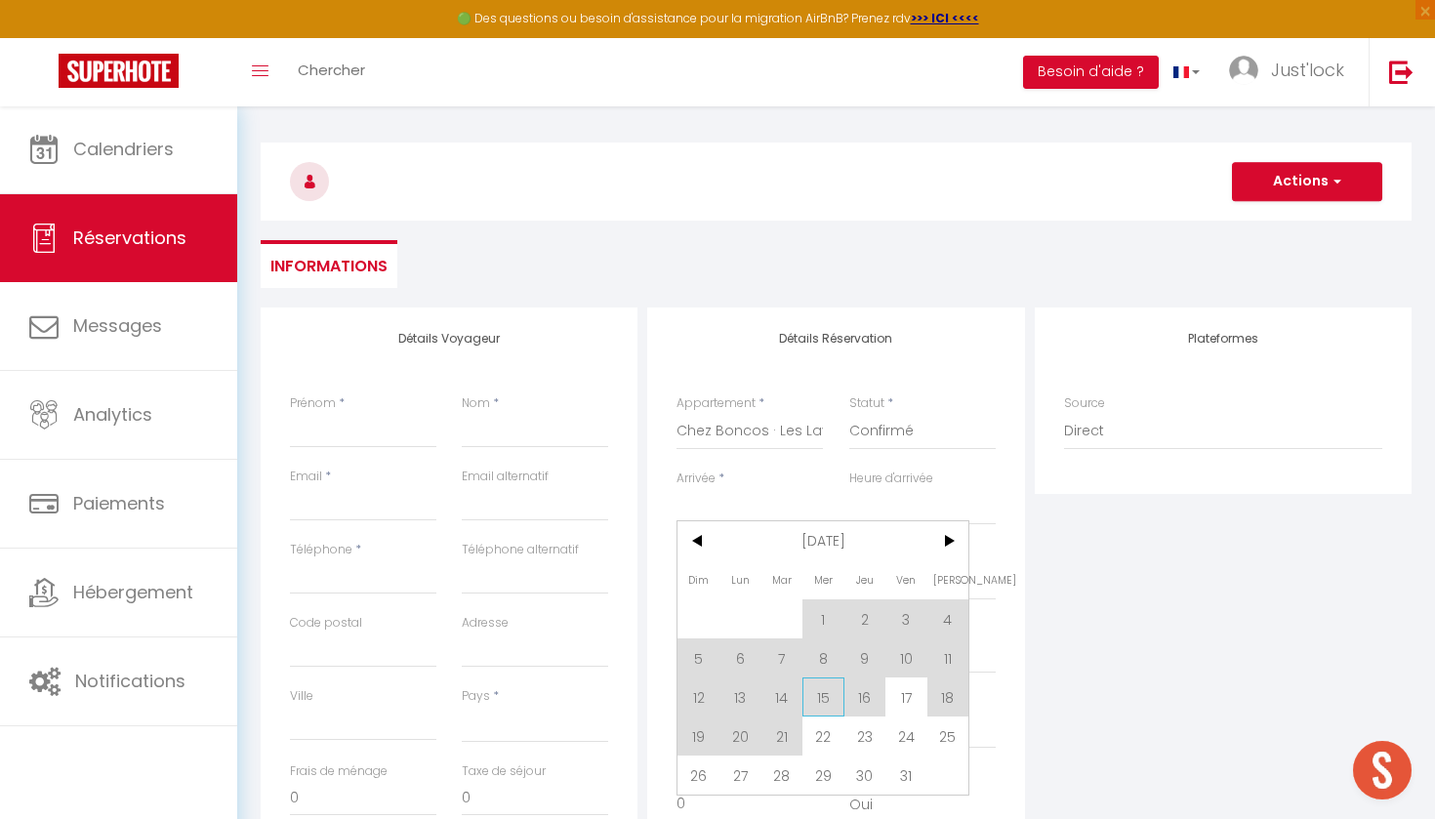 The image size is (1435, 819). I want to click on label: Source, so click(1084, 403).